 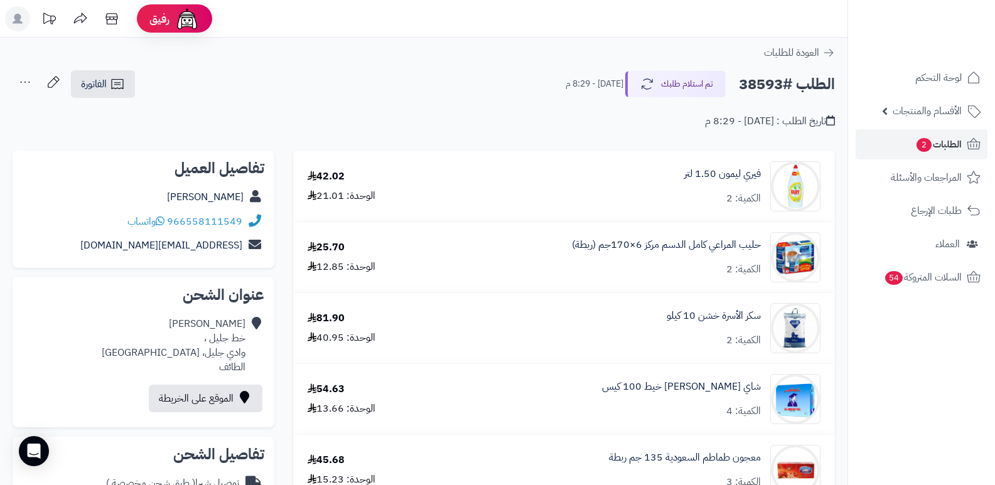 What do you see at coordinates (341, 267) in the screenshot?
I see `div: الوحدة: 12.85` at bounding box center [341, 267].